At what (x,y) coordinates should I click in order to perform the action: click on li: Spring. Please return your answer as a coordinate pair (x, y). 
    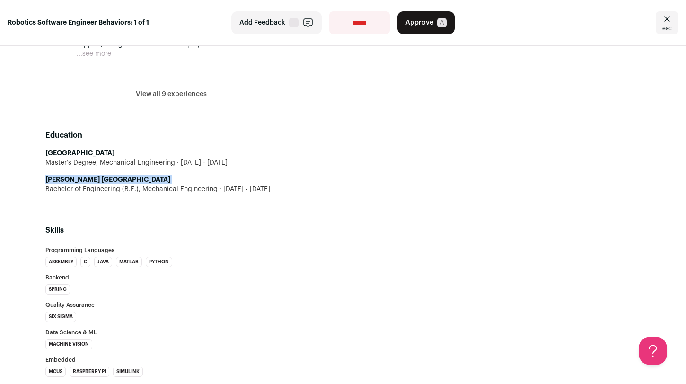
    Looking at the image, I should click on (58, 290).